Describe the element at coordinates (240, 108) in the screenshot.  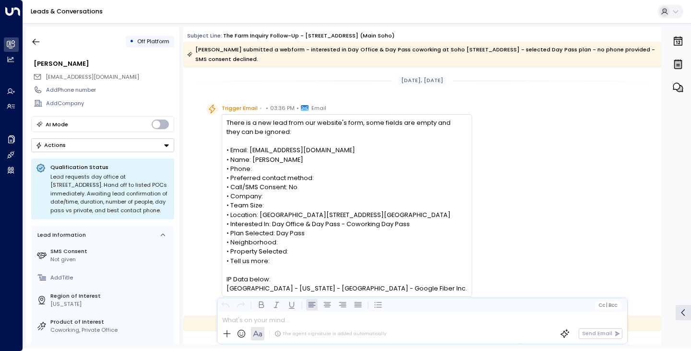
I see `span: Trigger Email` at that location.